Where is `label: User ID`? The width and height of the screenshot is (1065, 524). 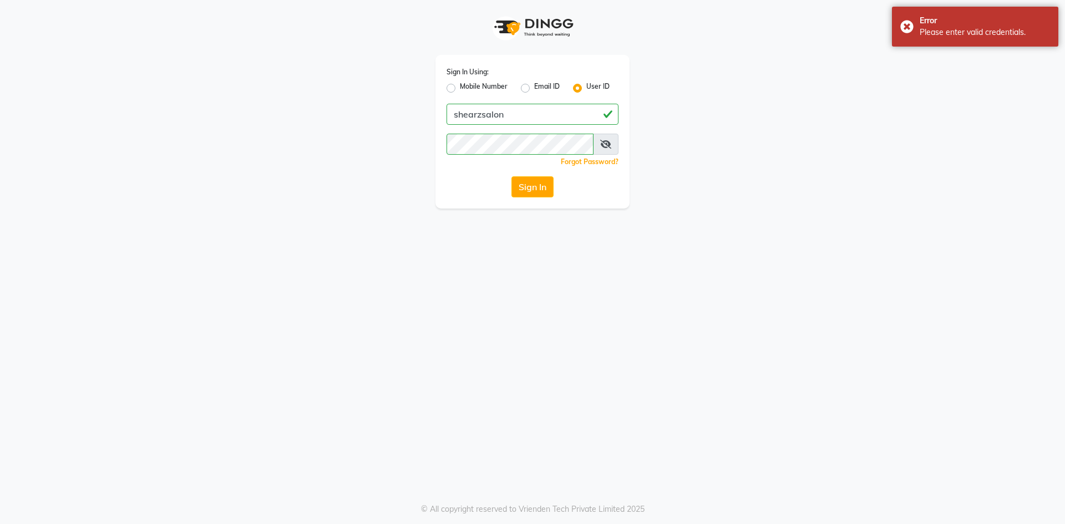
label: User ID is located at coordinates (598, 88).